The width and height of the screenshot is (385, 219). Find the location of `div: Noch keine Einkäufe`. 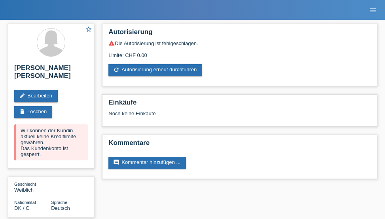

div: Noch keine Einkäufe is located at coordinates (239, 116).